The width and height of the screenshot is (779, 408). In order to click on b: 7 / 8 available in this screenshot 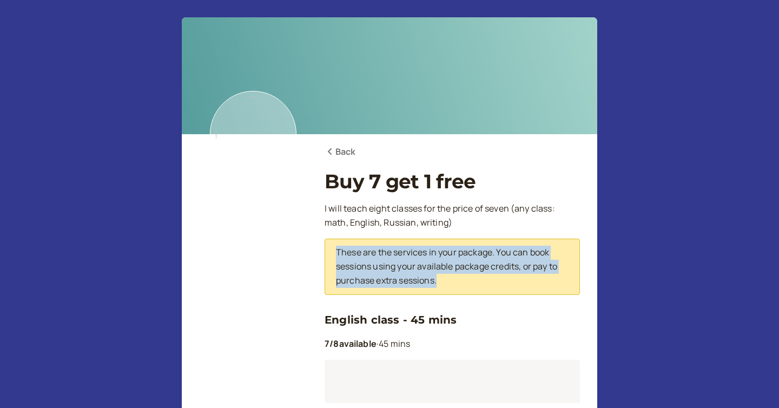, I will do `click(350, 343)`.